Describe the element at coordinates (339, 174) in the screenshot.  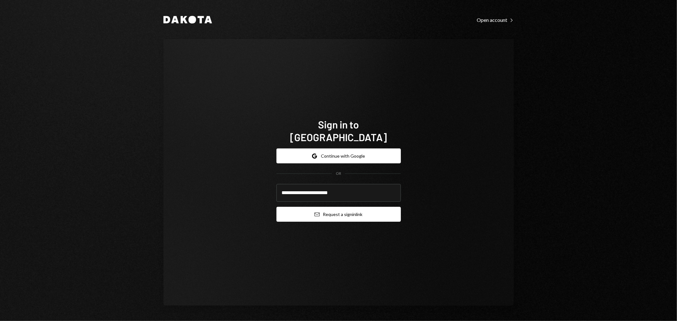
I see `div: OR` at that location.